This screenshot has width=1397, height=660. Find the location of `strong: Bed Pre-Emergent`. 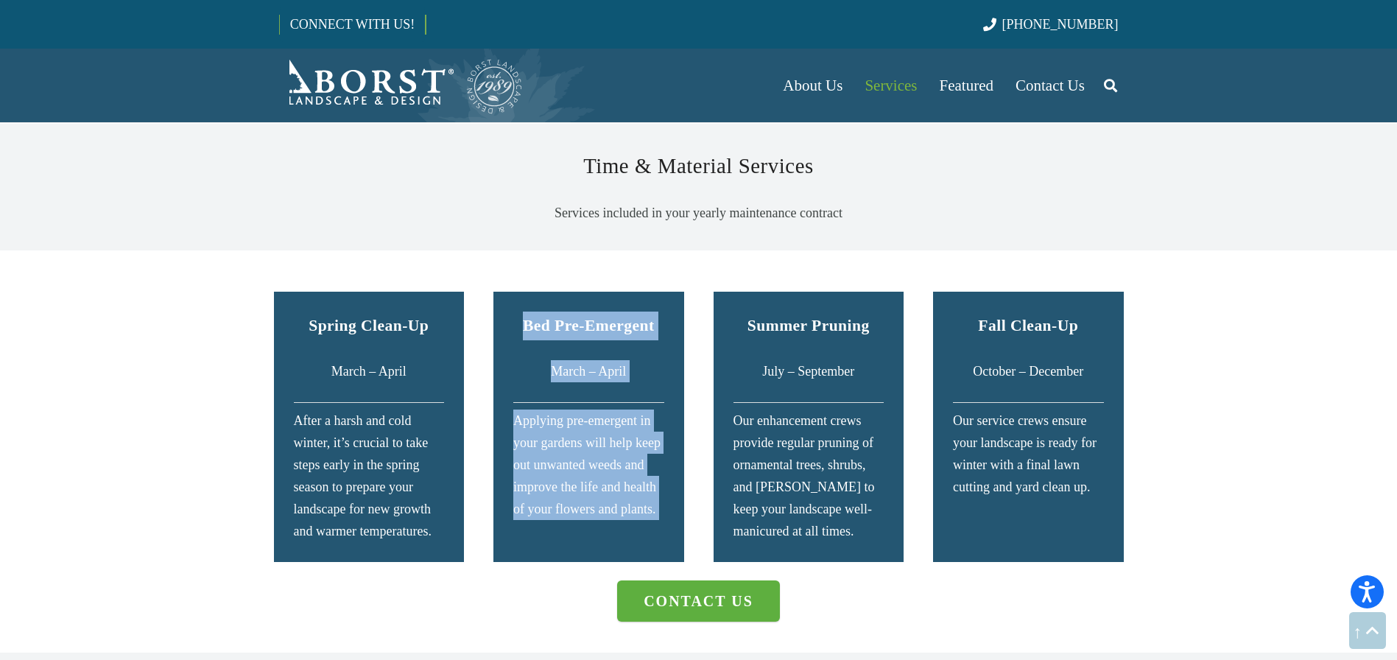

strong: Bed Pre-Emergent is located at coordinates (589, 326).